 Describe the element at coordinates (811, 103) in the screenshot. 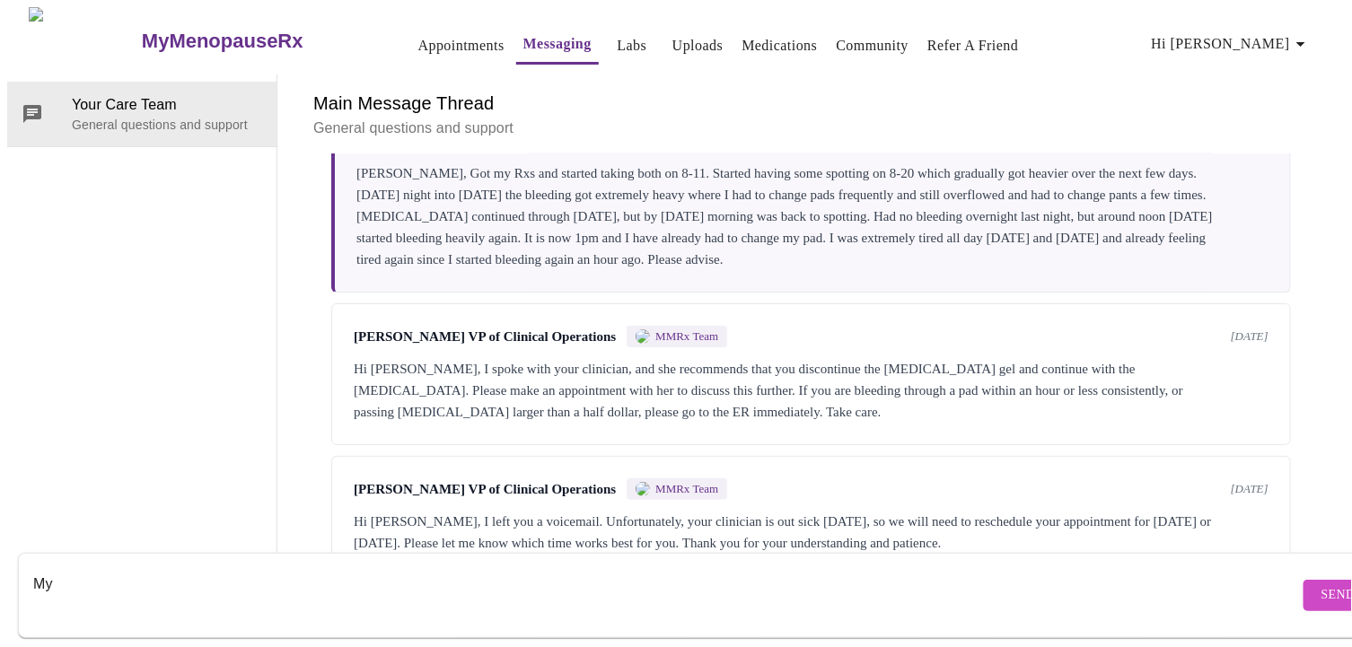

I see `h6: Main Message Thread` at that location.